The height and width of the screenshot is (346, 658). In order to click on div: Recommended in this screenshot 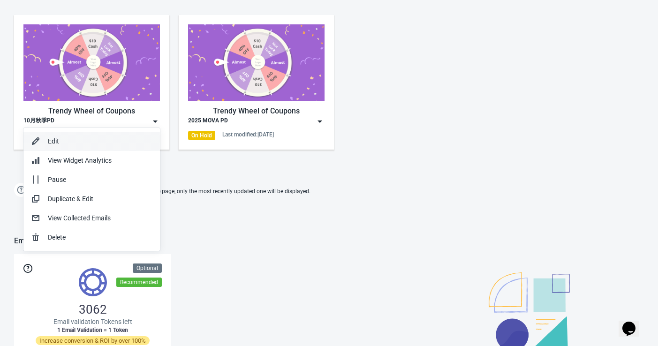, I will do `click(139, 282)`.